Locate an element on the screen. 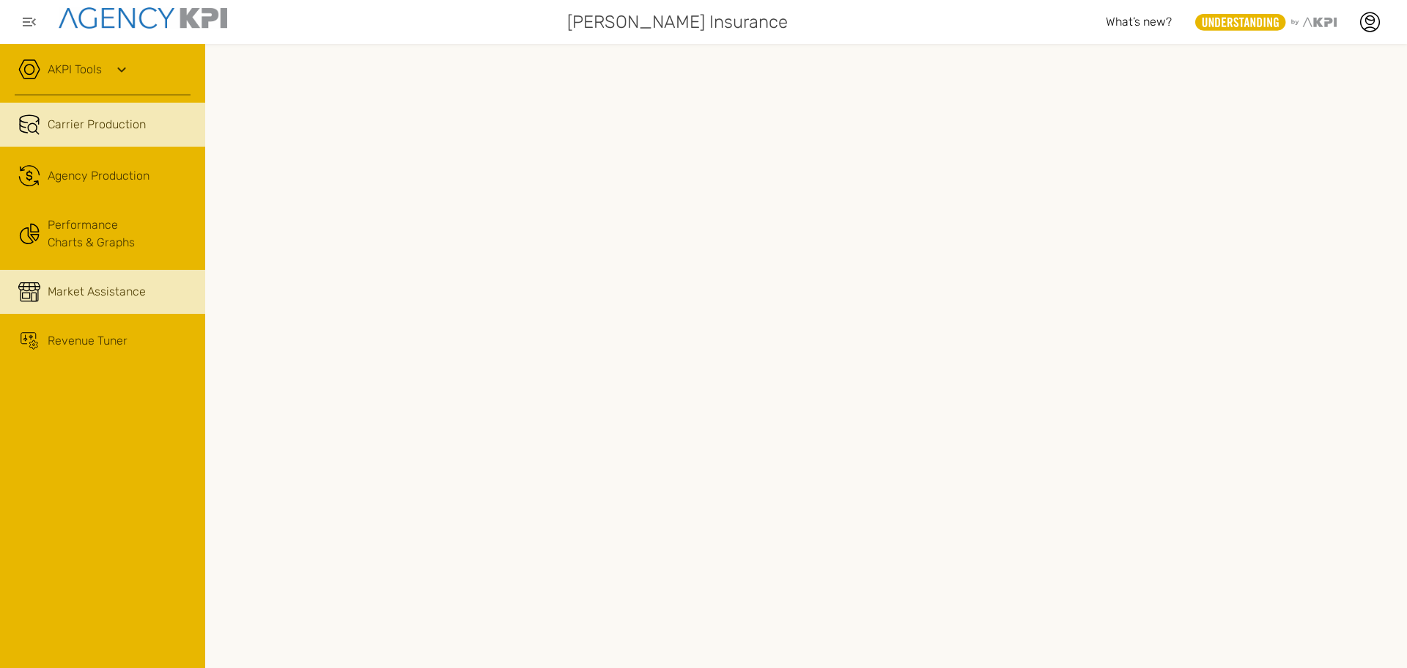  span: Revenue Tuner is located at coordinates (87, 341).